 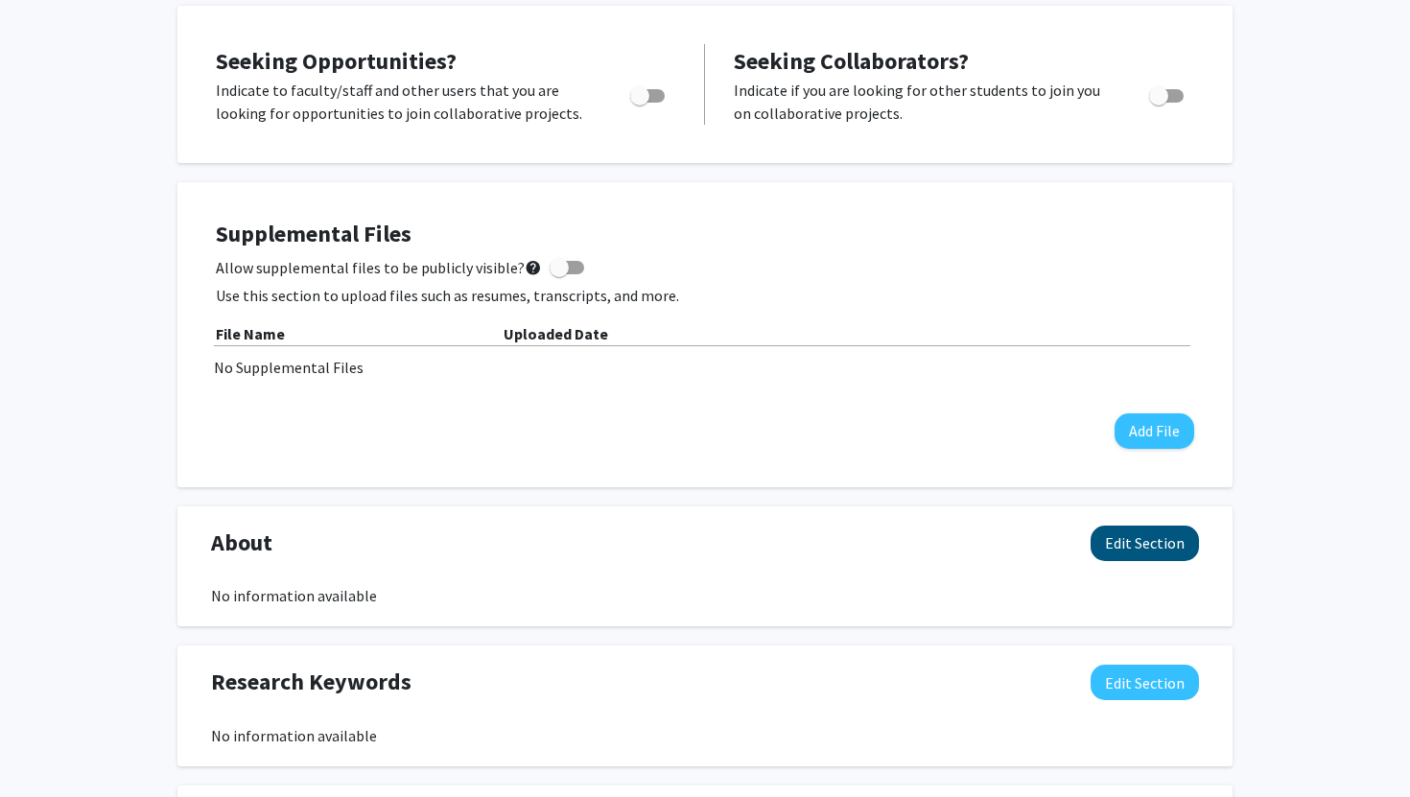 I want to click on mat-icon: help, so click(x=533, y=268).